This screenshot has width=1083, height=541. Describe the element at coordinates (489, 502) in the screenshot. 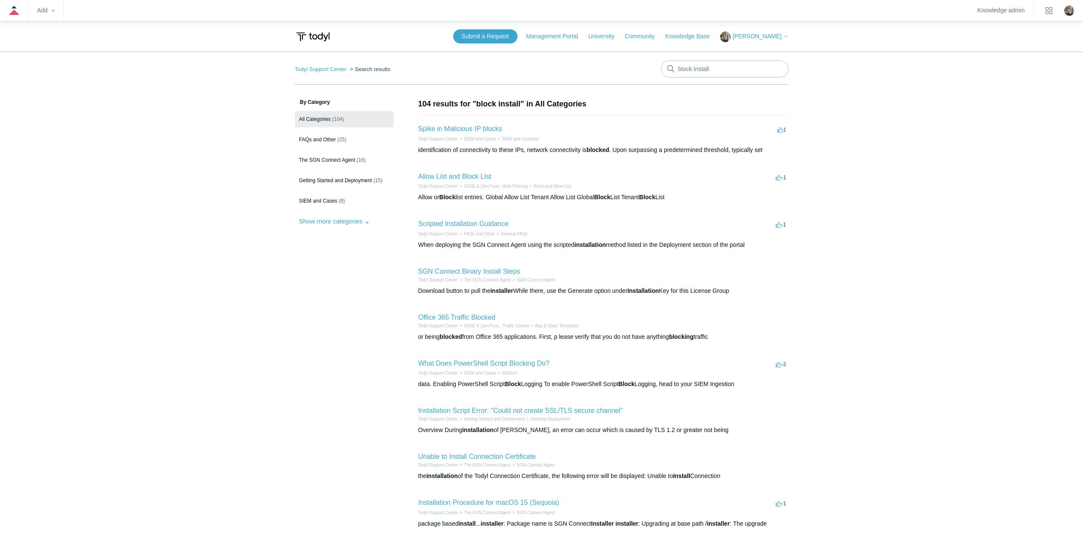

I see `a: Installation Procedure for macOS 15 (Sequoia)` at that location.